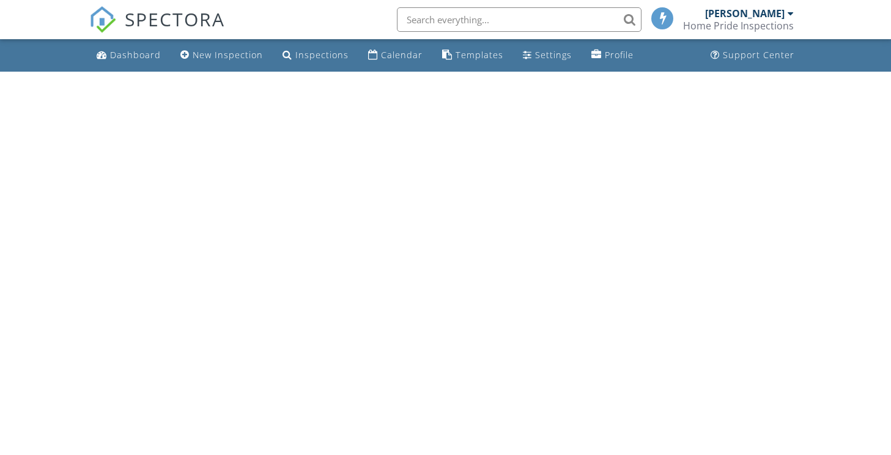 This screenshot has width=891, height=455. Describe the element at coordinates (554, 54) in the screenshot. I see `div: Settings` at that location.